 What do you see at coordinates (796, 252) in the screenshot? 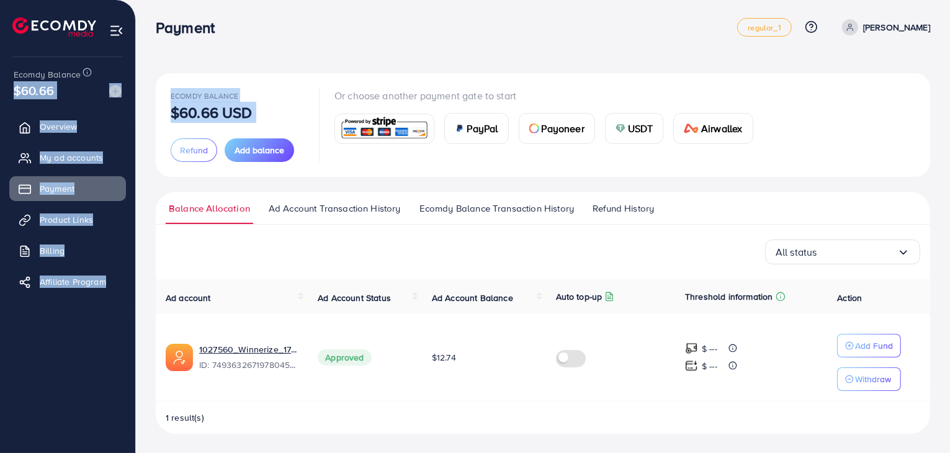
I see `span: All status` at bounding box center [796, 252].